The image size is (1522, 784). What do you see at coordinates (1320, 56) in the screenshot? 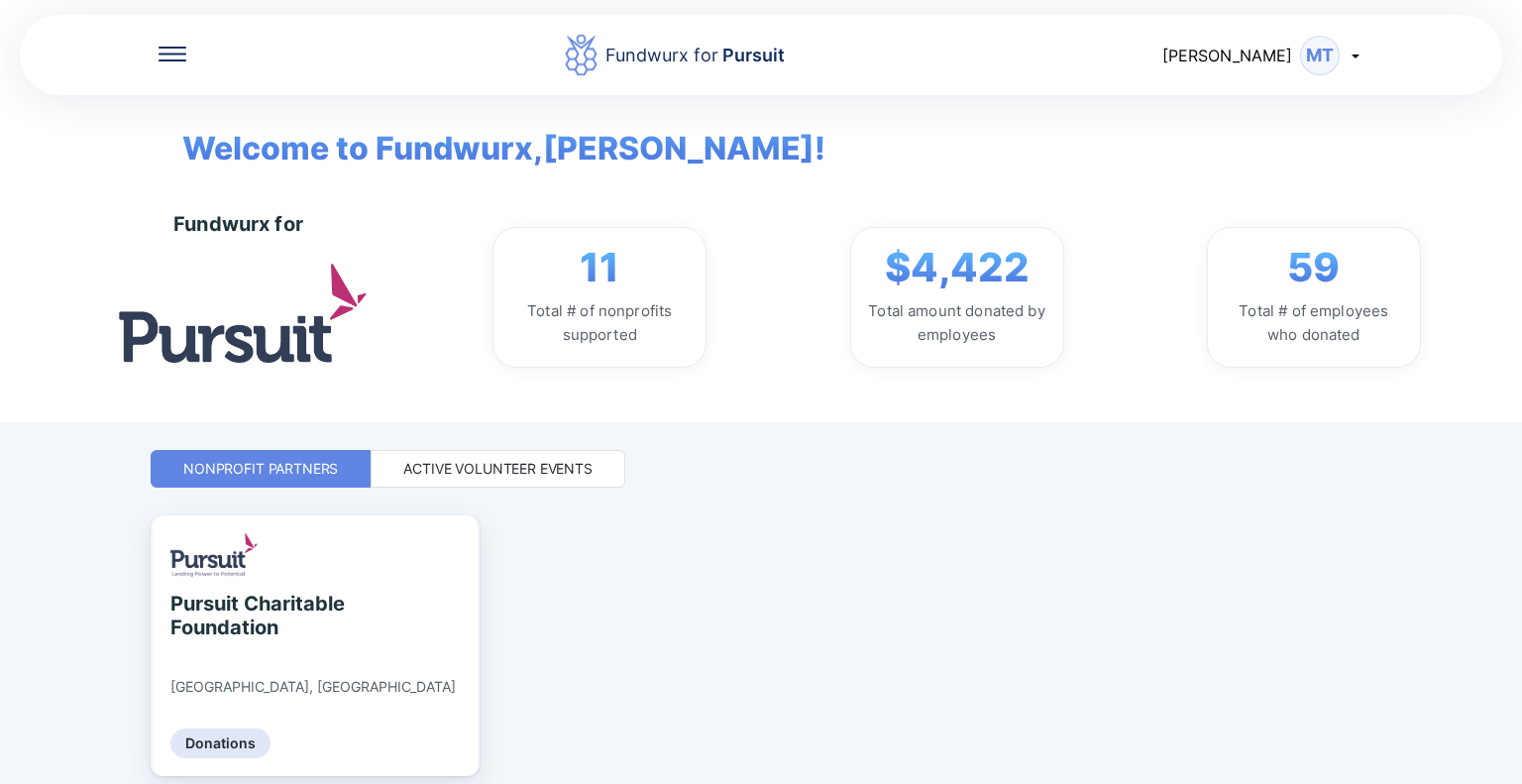
I see `div: MT` at bounding box center [1320, 56].